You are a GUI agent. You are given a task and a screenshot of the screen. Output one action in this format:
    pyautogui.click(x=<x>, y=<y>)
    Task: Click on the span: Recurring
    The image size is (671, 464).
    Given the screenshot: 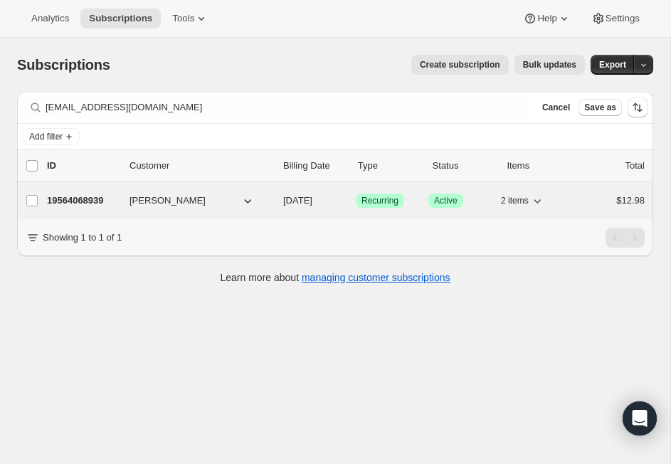 What is the action you would take?
    pyautogui.click(x=380, y=201)
    